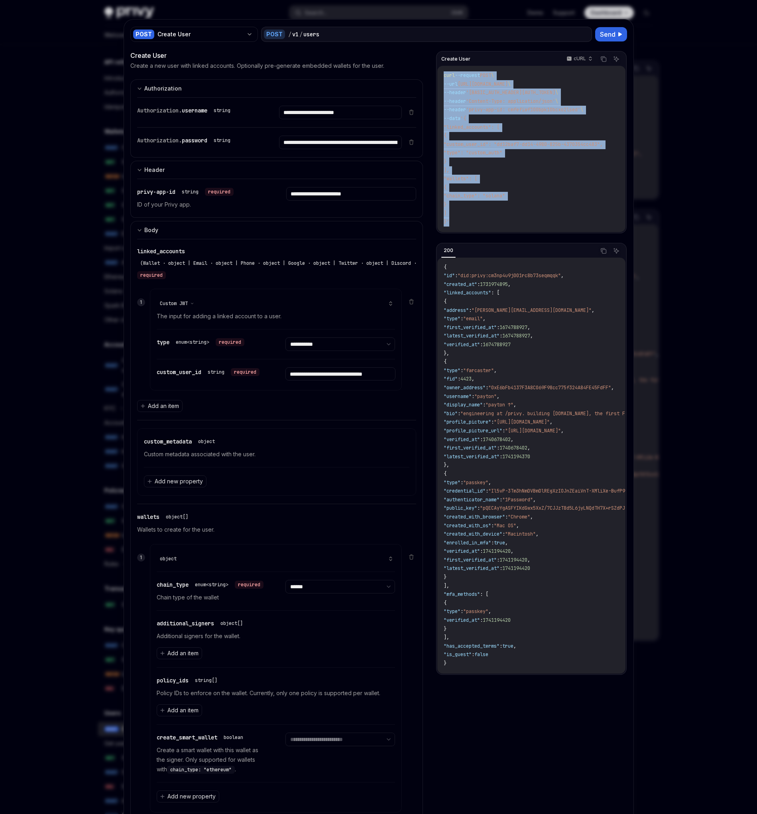 The image size is (757, 814). I want to click on div: policy_ids, so click(189, 680).